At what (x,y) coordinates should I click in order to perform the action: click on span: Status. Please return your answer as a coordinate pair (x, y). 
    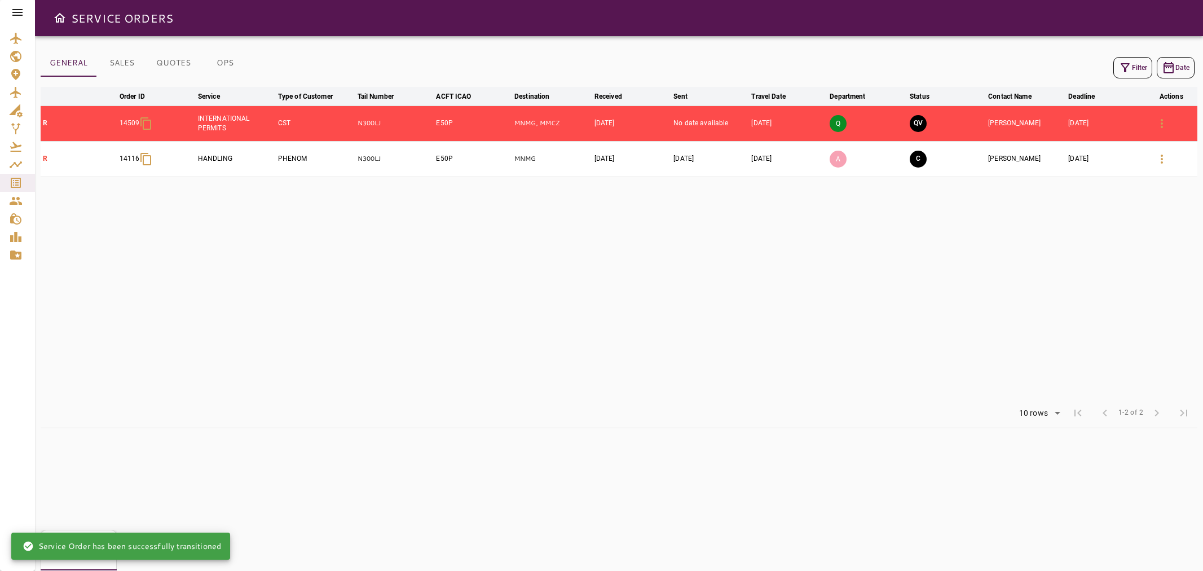
    Looking at the image, I should click on (927, 96).